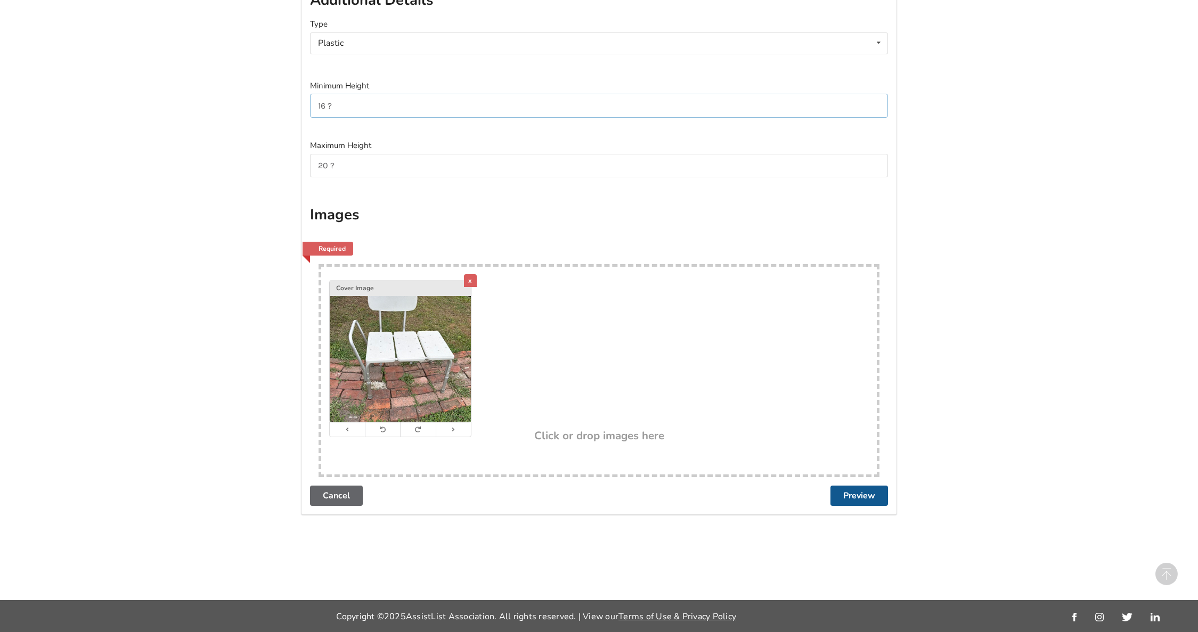  What do you see at coordinates (599, 24) in the screenshot?
I see `label: Type` at bounding box center [599, 24].